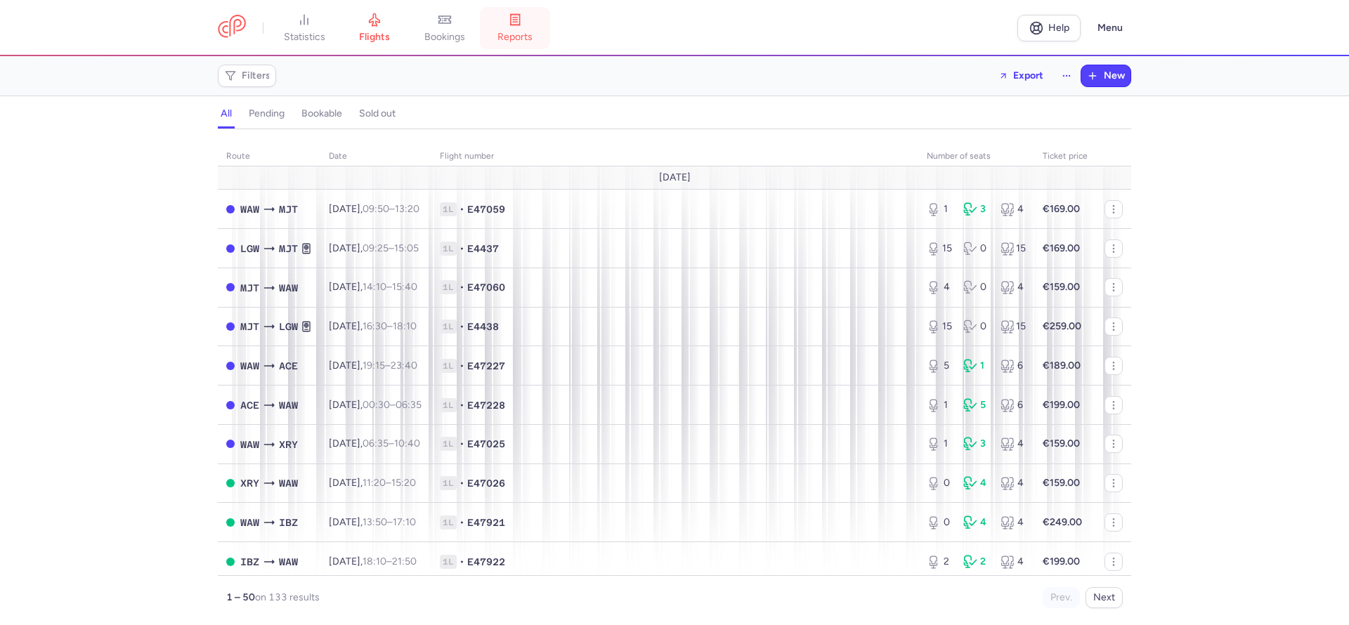  Describe the element at coordinates (486, 405) in the screenshot. I see `span: E47228` at that location.